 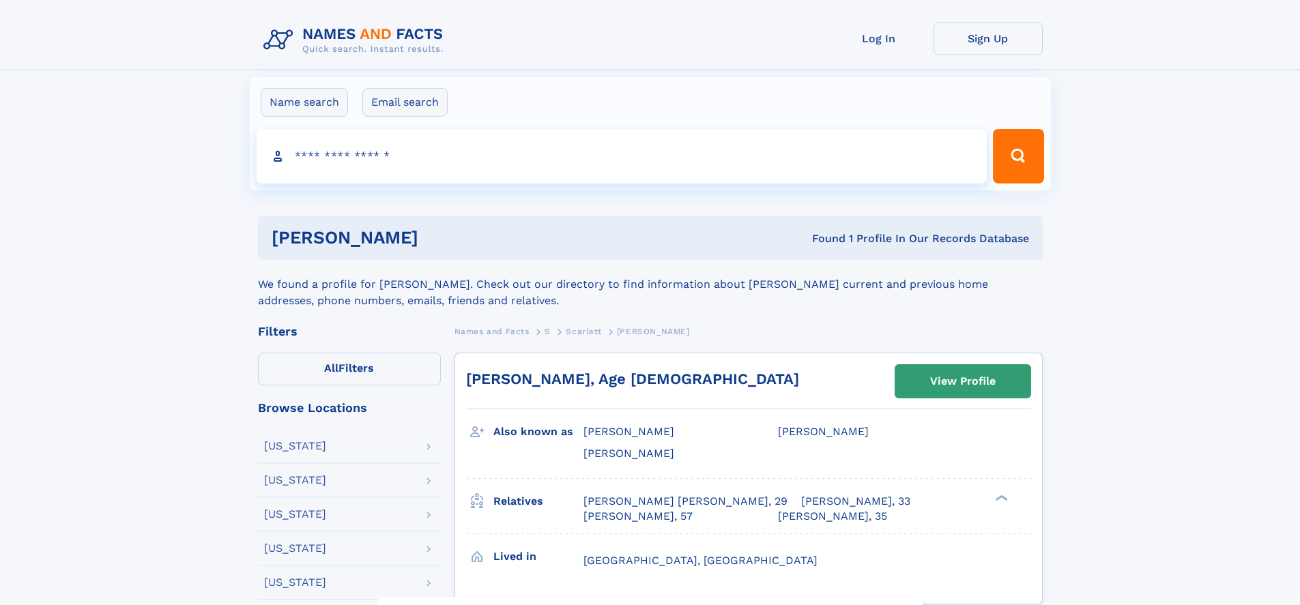 I want to click on span: All, so click(x=331, y=368).